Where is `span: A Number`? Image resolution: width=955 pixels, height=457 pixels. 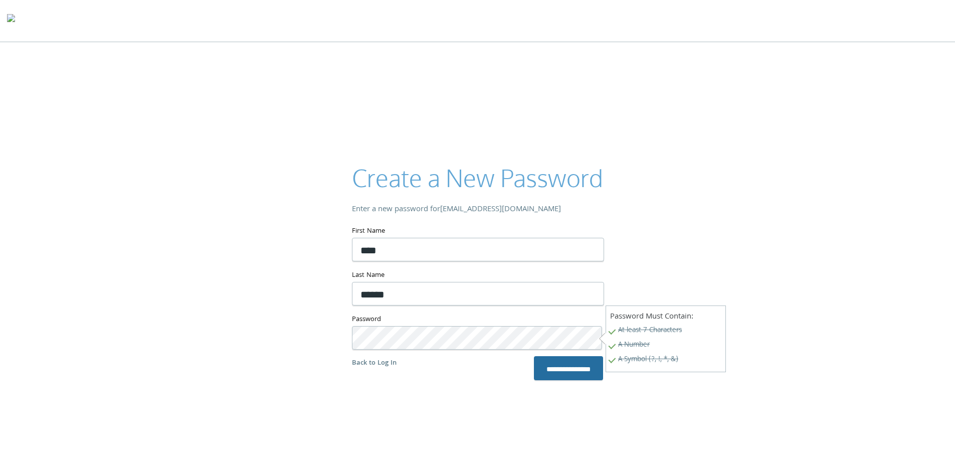 span: A Number is located at coordinates (666, 345).